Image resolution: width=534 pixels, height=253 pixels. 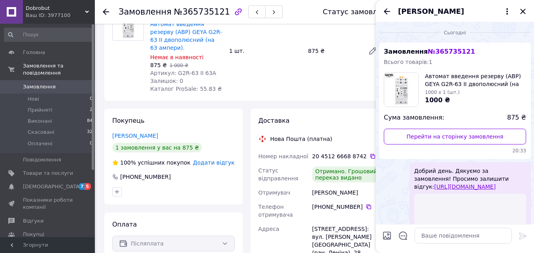 What do you see at coordinates (202, 12) in the screenshot?
I see `span: №365735121` at bounding box center [202, 12].